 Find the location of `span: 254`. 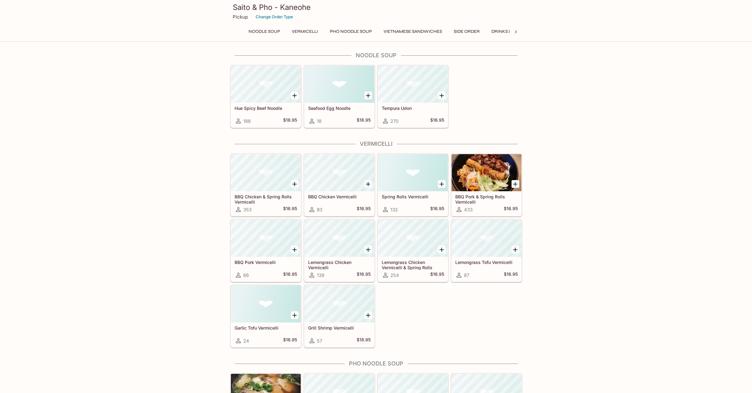

span: 254 is located at coordinates (395, 275).